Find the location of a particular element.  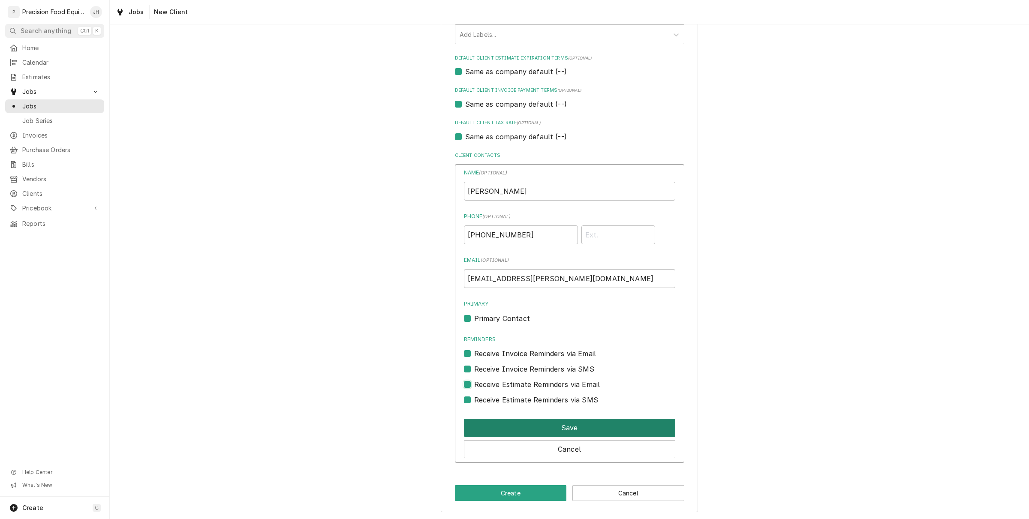

label: Receive Invoice Reminders via SMS is located at coordinates (534, 369).